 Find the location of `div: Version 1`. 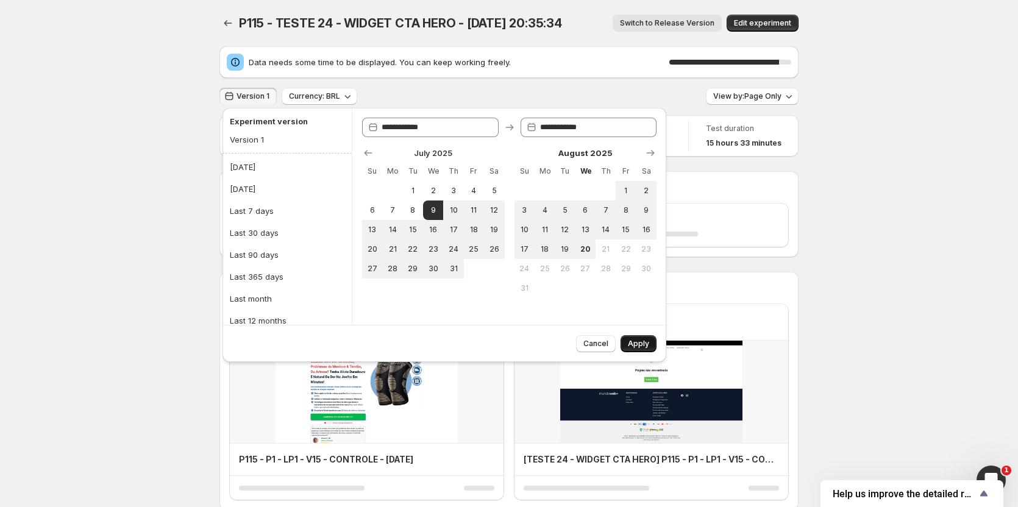

div: Version 1 is located at coordinates (247, 140).